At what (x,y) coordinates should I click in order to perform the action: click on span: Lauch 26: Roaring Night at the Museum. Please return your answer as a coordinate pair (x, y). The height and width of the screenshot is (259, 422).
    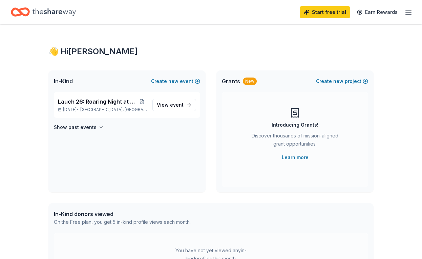
    Looking at the image, I should click on (97, 102).